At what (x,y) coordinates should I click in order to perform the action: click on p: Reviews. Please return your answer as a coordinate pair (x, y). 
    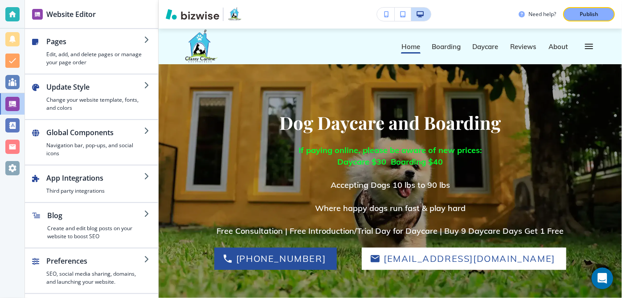
    Looking at the image, I should click on (524, 46).